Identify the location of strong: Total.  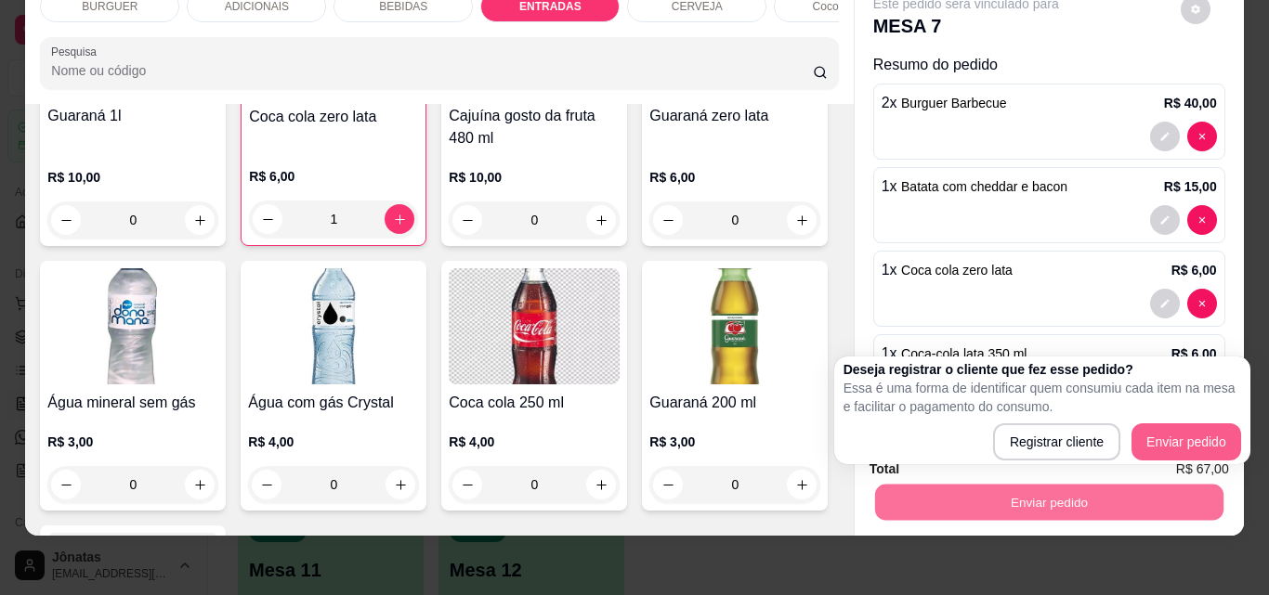
(884, 469).